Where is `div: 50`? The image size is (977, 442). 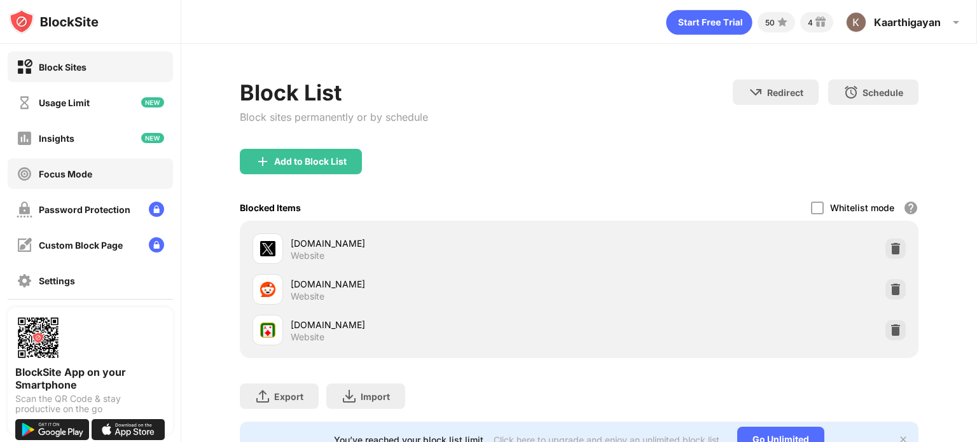 div: 50 is located at coordinates (769, 22).